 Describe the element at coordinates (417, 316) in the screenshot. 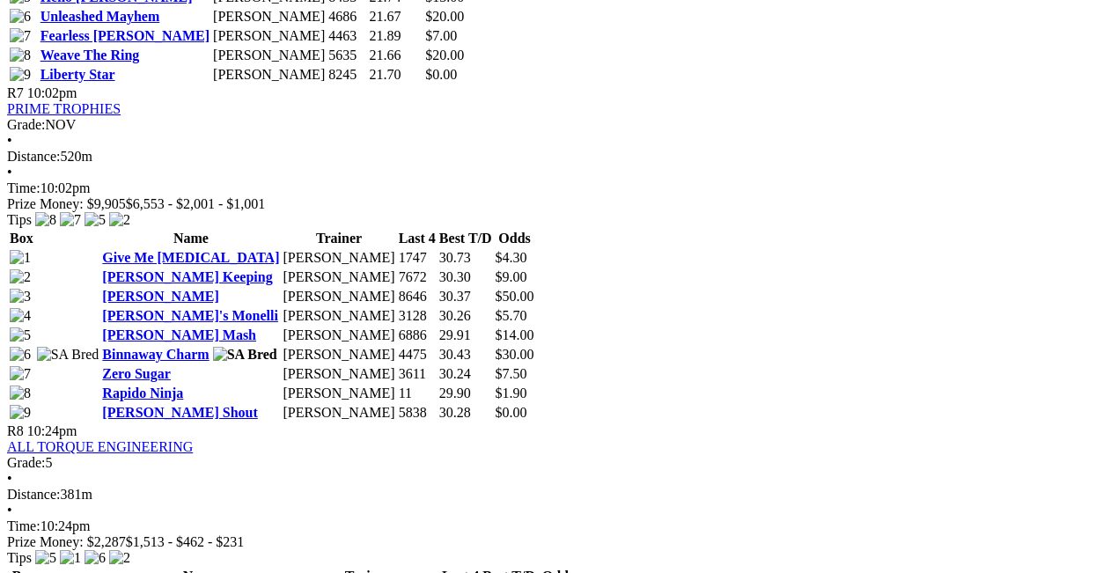

I see `td: 3128` at that location.